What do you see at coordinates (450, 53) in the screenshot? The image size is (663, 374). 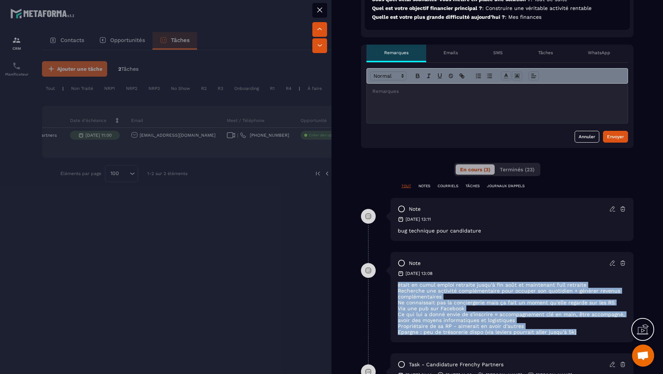 I see `p: Emails` at bounding box center [450, 53].